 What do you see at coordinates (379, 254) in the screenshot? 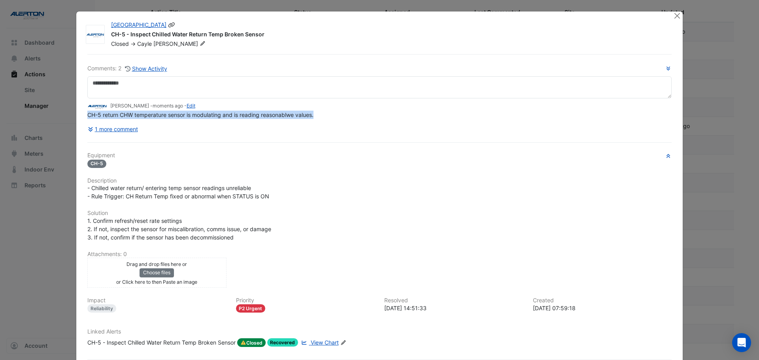
I see `h6: Attachments: 0` at bounding box center [379, 254].